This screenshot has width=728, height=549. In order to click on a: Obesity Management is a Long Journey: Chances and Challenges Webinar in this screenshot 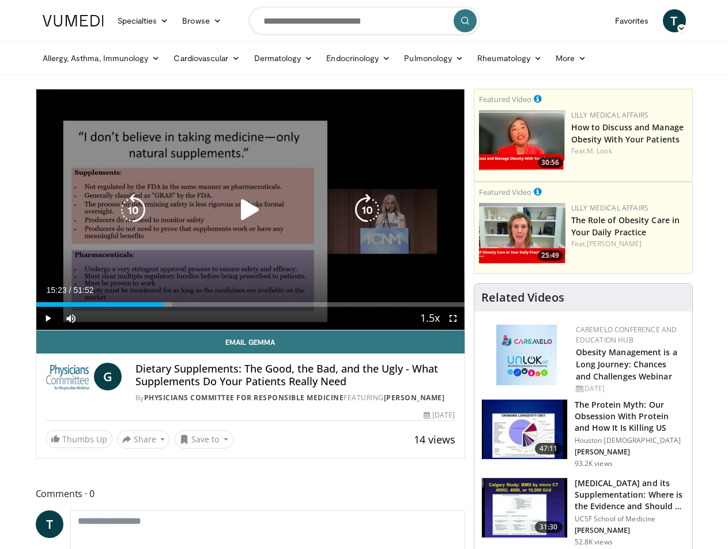, I will do `click(627, 364)`.